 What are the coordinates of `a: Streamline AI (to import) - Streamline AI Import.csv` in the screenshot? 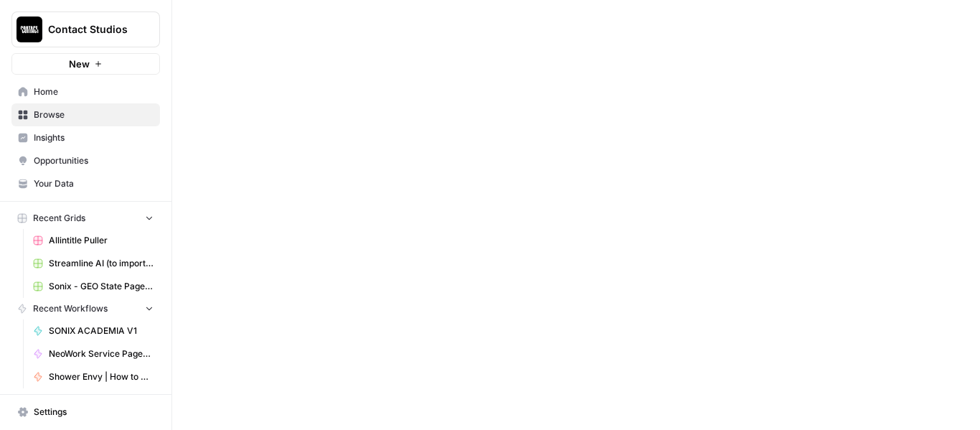 It's located at (93, 263).